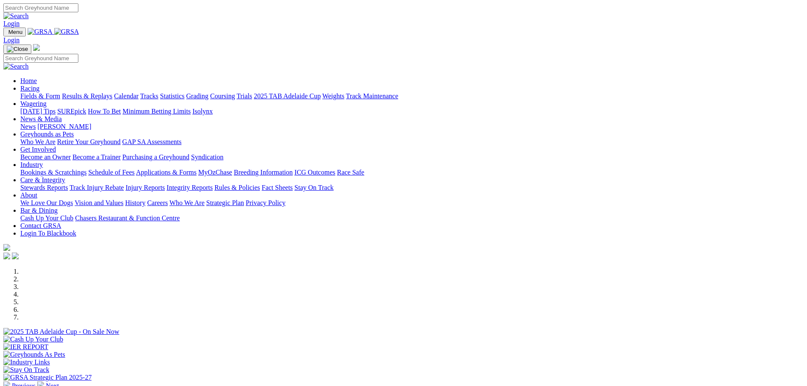 Image resolution: width=807 pixels, height=386 pixels. What do you see at coordinates (41, 225) in the screenshot?
I see `a: Contact GRSA` at bounding box center [41, 225].